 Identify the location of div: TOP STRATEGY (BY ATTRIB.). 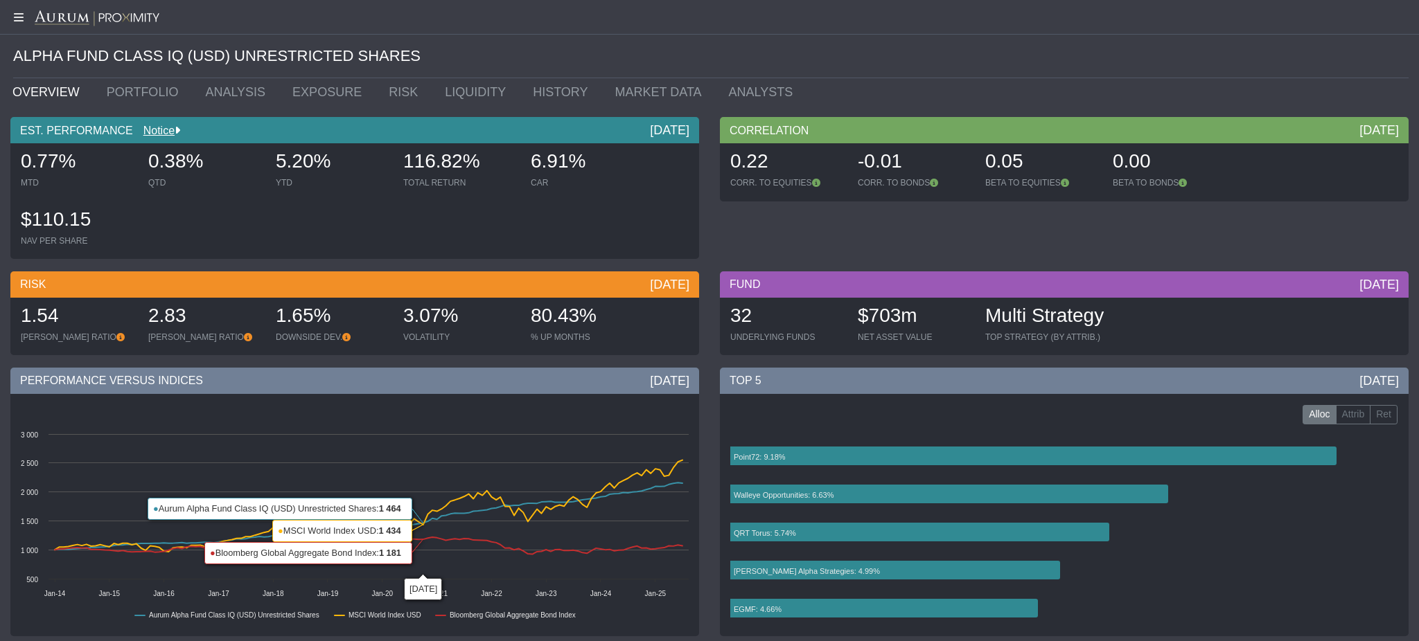
(1044, 337).